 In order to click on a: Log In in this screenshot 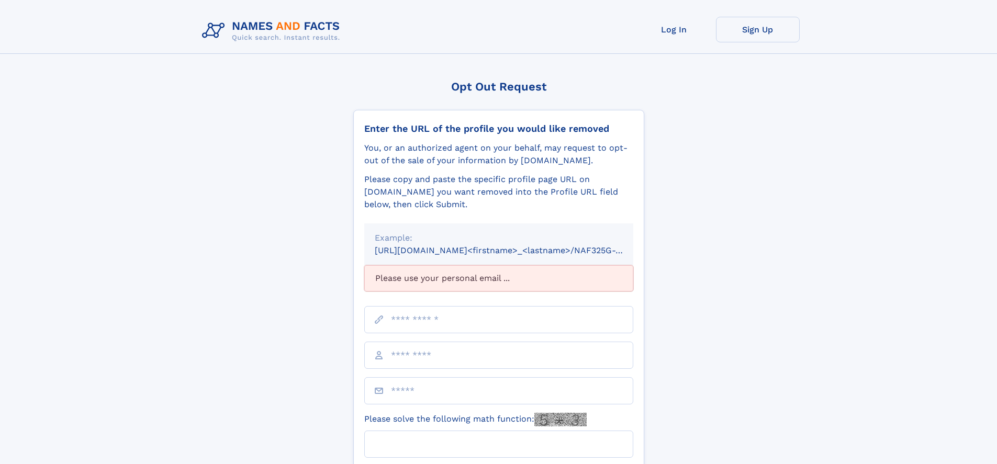, I will do `click(674, 29)`.